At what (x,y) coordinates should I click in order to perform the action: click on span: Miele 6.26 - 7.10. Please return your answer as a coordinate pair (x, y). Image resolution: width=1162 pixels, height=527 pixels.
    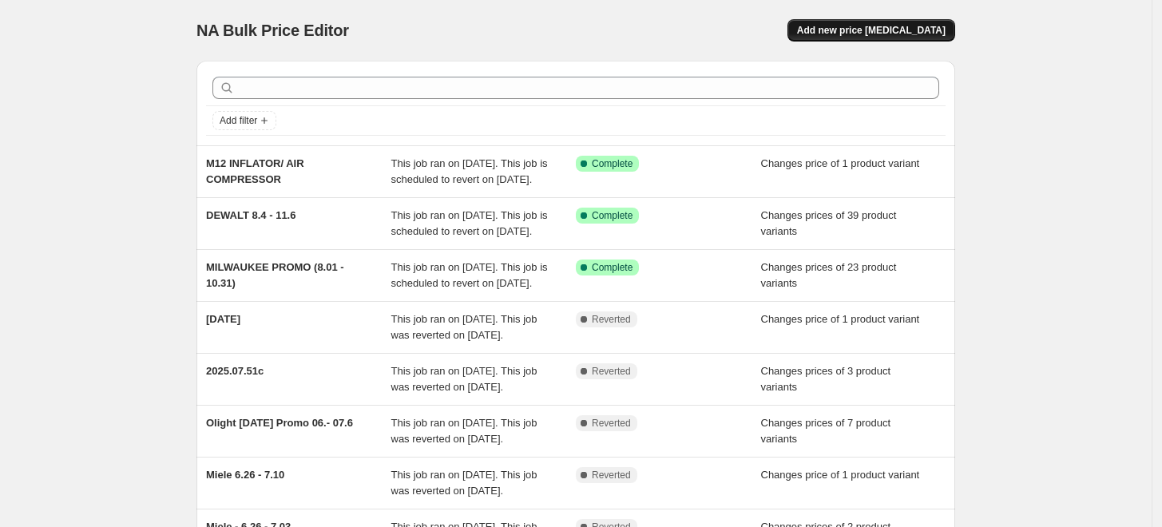
    Looking at the image, I should click on (245, 474).